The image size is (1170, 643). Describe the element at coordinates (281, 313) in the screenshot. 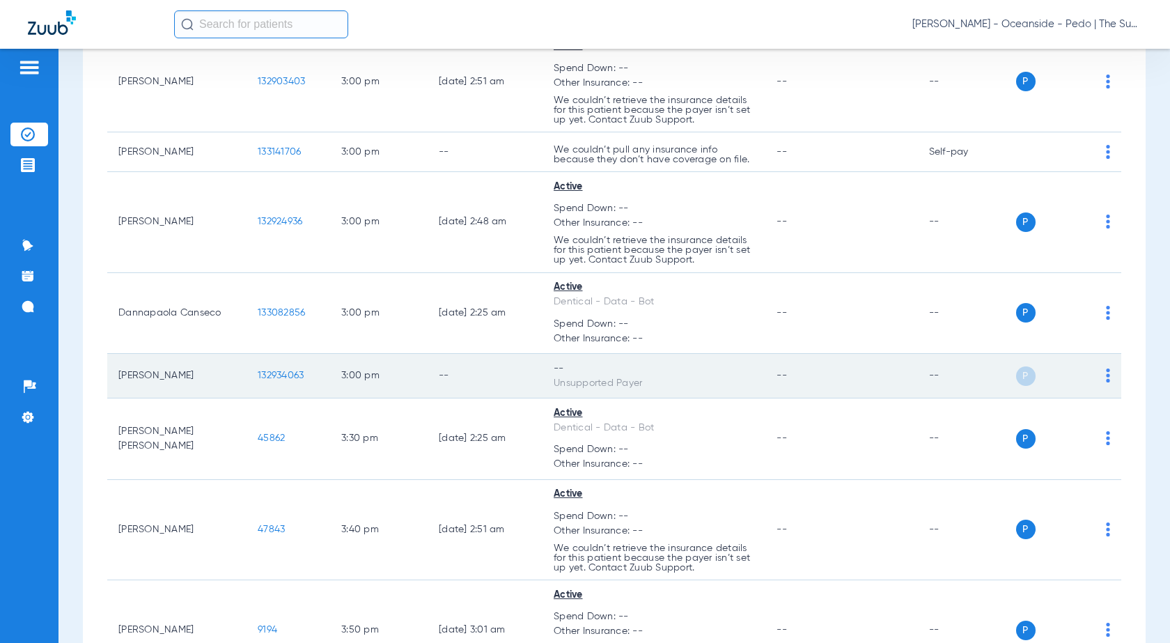

I see `span: 133082856` at that location.